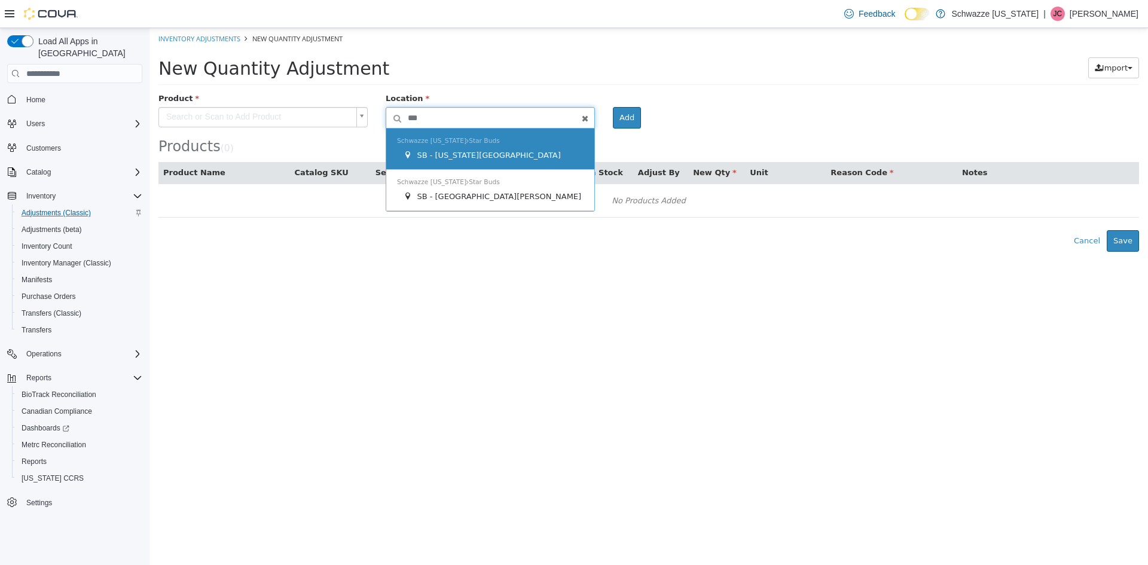  I want to click on span: JC, so click(1057, 14).